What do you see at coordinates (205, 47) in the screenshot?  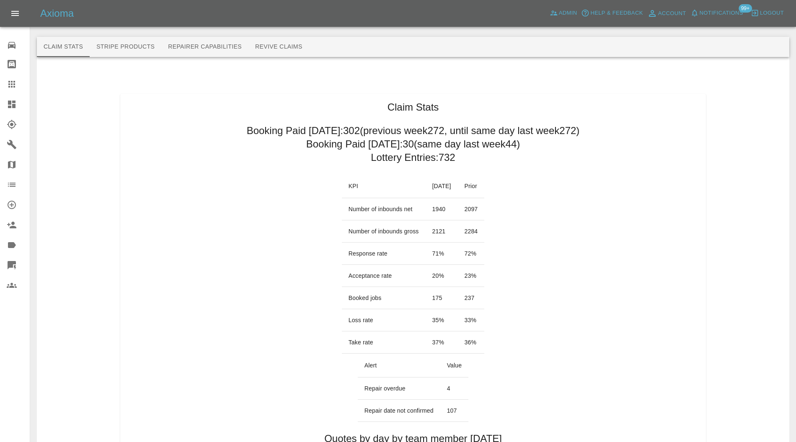 I see `button: Repairer Capabilities` at bounding box center [205, 47].